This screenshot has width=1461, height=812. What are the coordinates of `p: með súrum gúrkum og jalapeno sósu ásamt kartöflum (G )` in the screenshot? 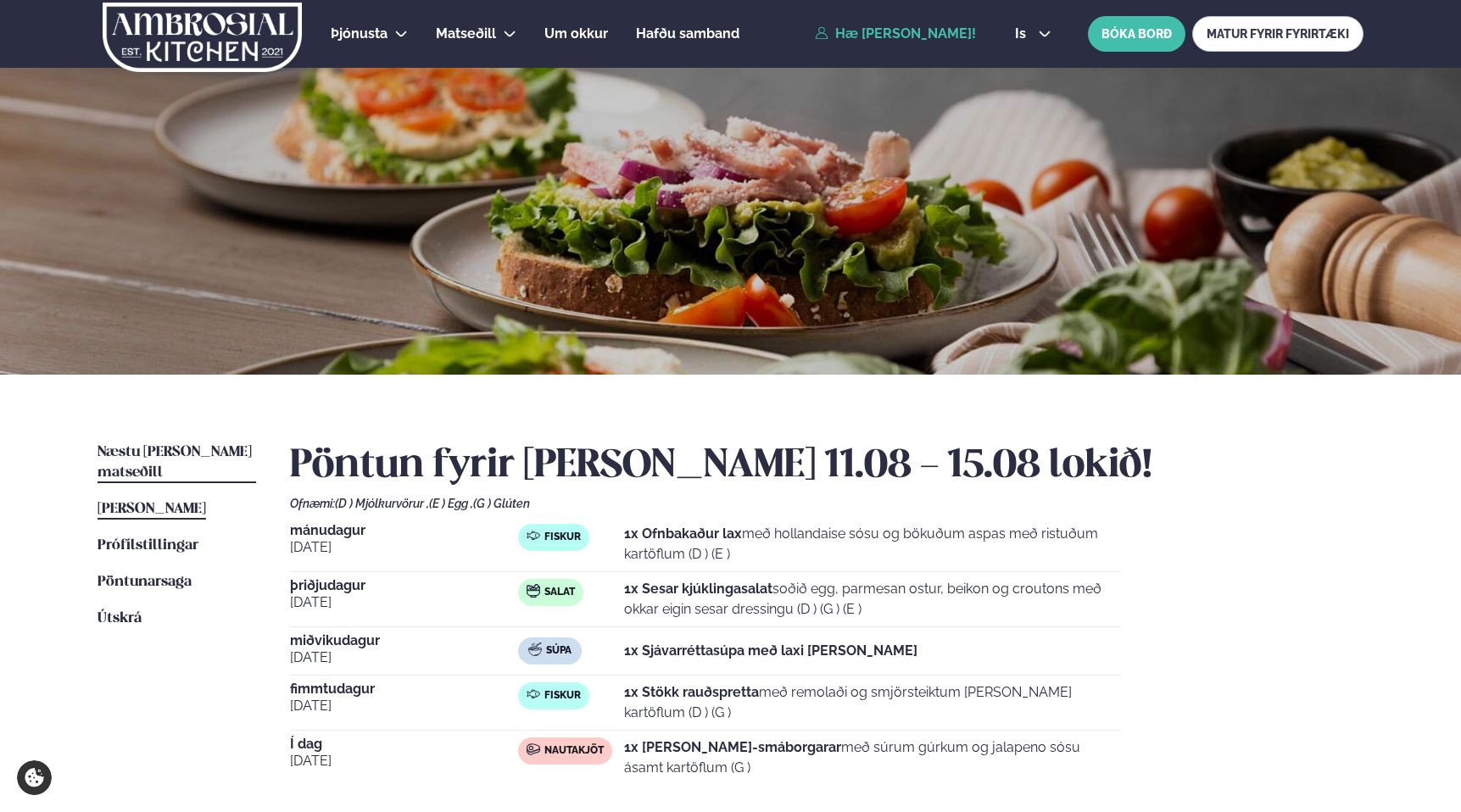 It's located at (872, 758).